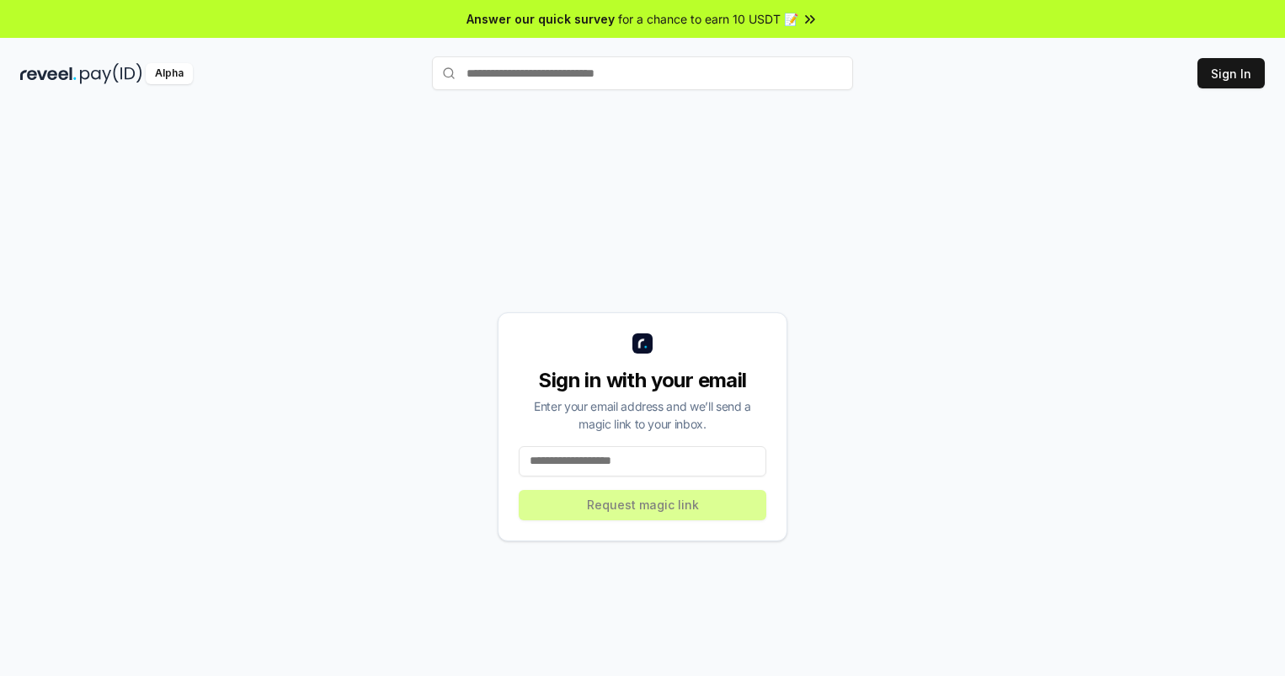 Image resolution: width=1285 pixels, height=676 pixels. Describe the element at coordinates (169, 73) in the screenshot. I see `div: Alpha` at that location.